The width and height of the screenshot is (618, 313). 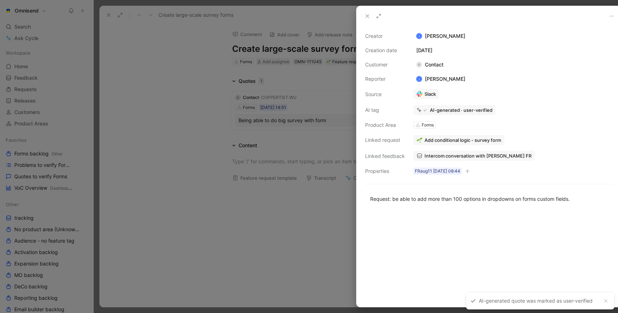 What do you see at coordinates (428, 125) in the screenshot?
I see `div: Forms` at bounding box center [428, 125].